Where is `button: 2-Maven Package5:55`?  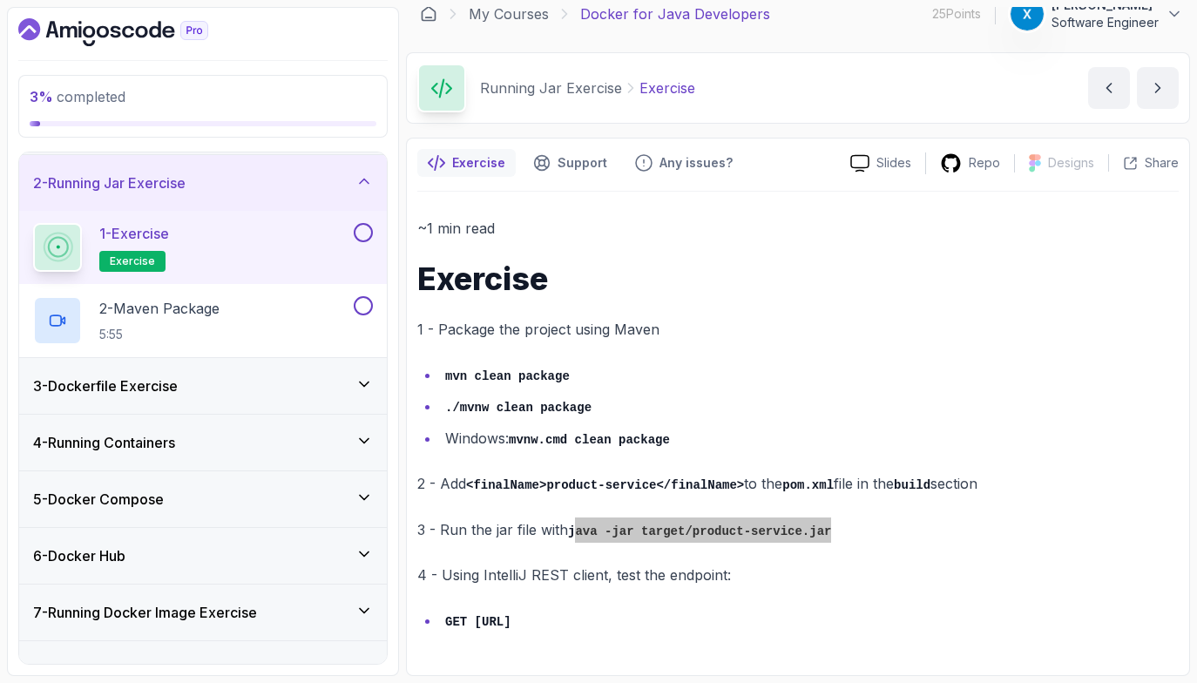 button: 2-Maven Package5:55 is located at coordinates (203, 321).